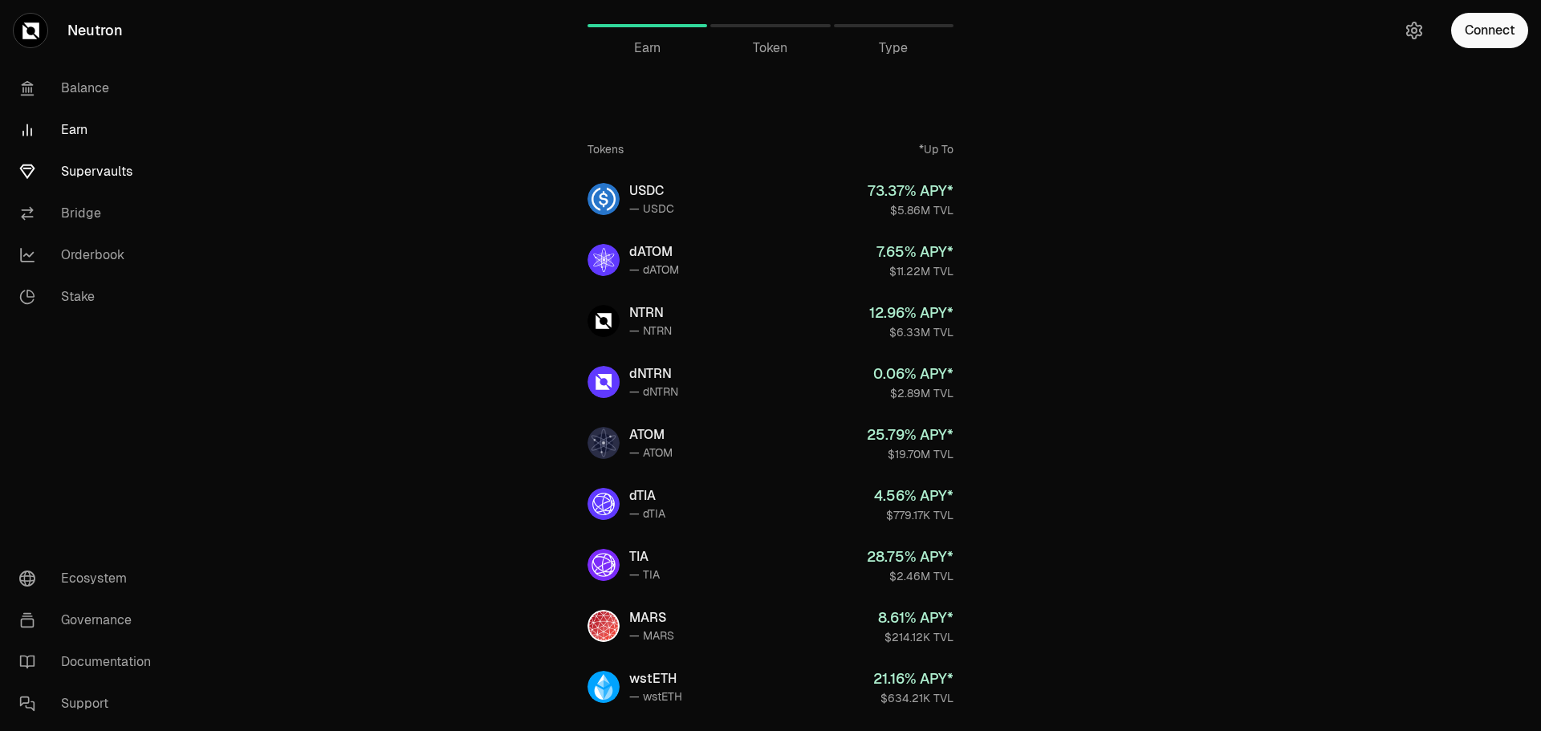 This screenshot has width=1541, height=731. I want to click on div: — wstETH, so click(656, 697).